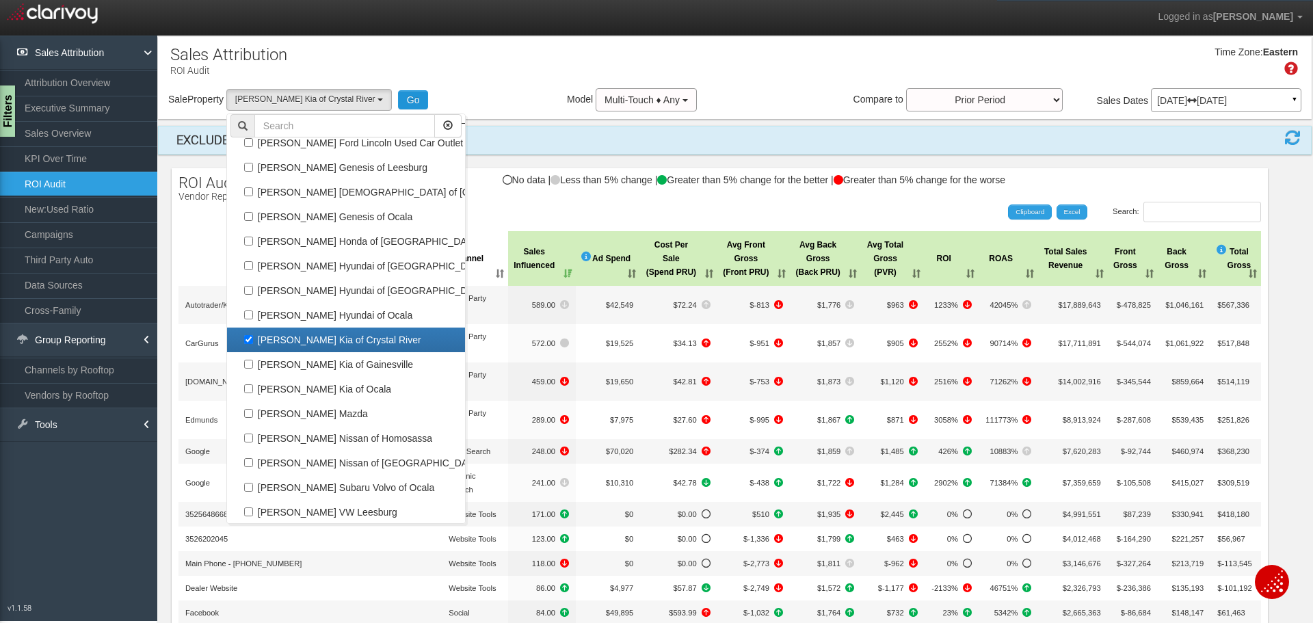  I want to click on span: -82, so click(825, 305).